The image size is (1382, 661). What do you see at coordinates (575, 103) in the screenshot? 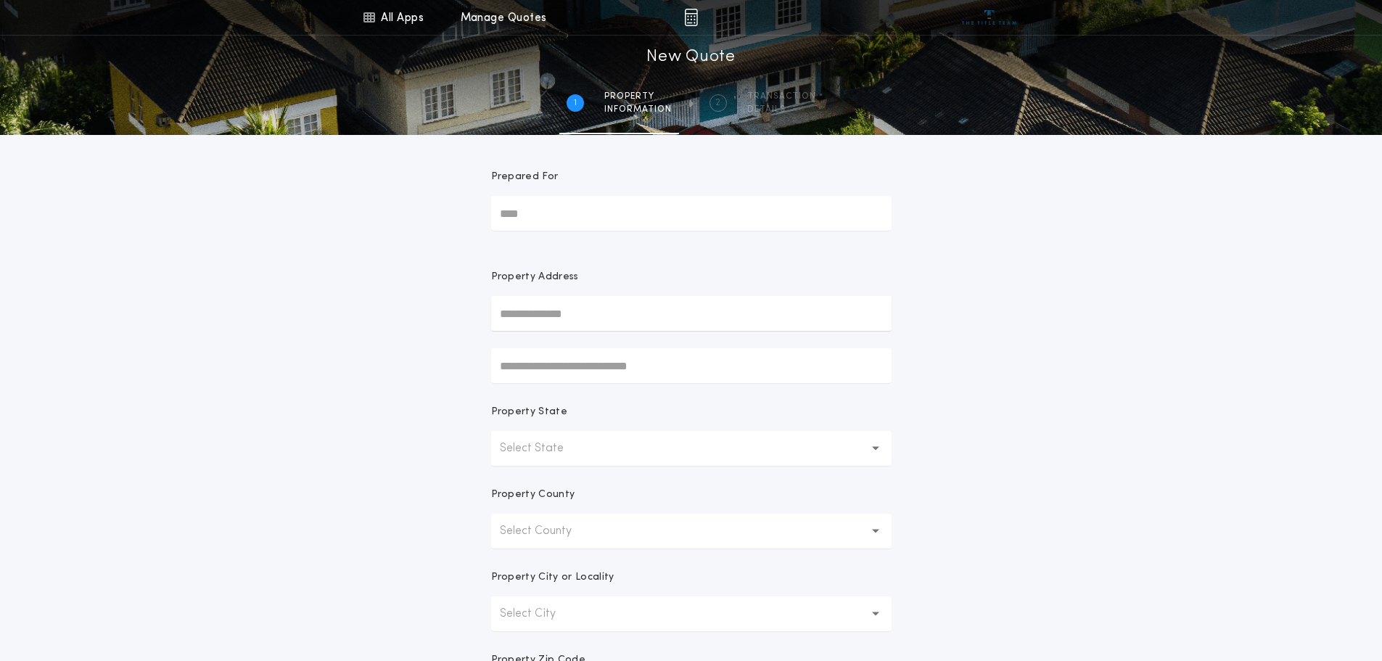
I see `h2: 1` at bounding box center [575, 103].